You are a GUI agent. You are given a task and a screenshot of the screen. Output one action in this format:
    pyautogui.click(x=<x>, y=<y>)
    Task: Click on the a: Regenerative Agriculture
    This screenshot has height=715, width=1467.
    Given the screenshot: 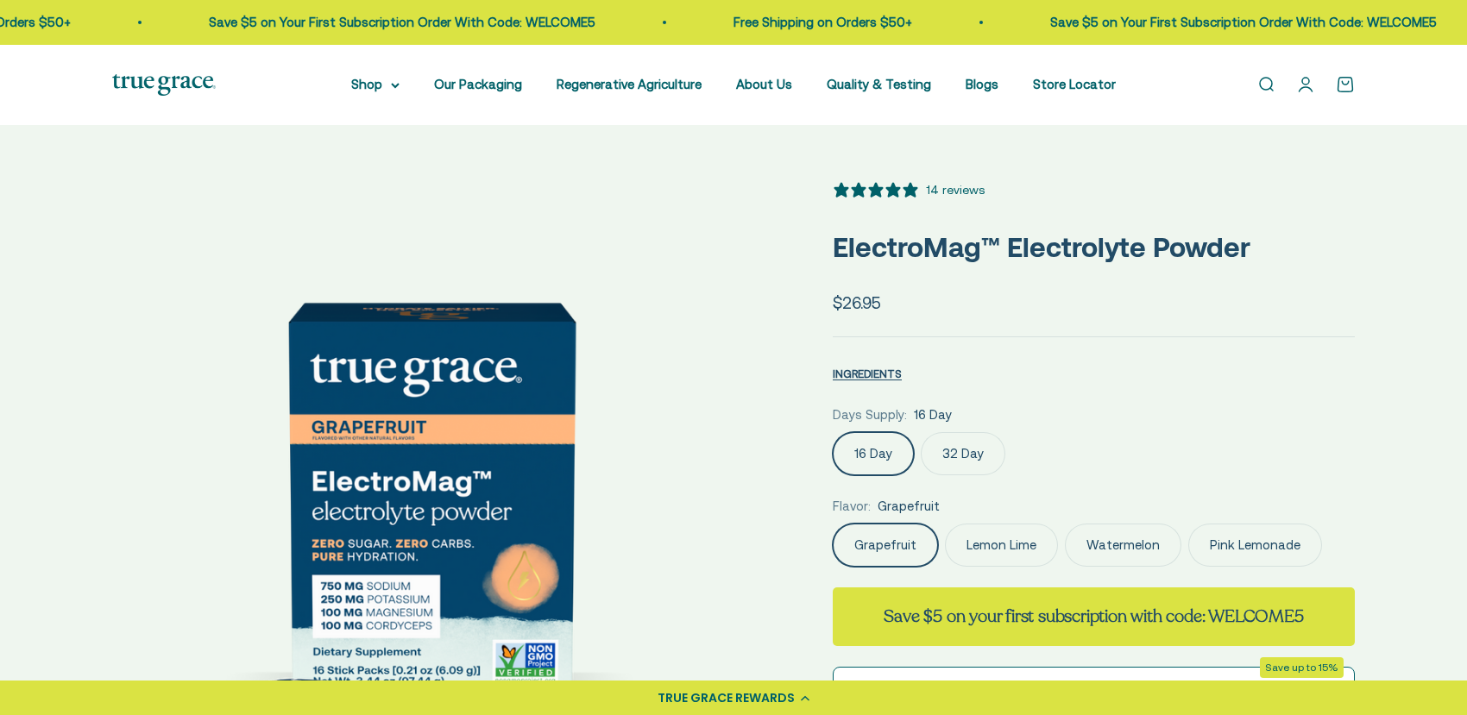 What is the action you would take?
    pyautogui.click(x=629, y=84)
    